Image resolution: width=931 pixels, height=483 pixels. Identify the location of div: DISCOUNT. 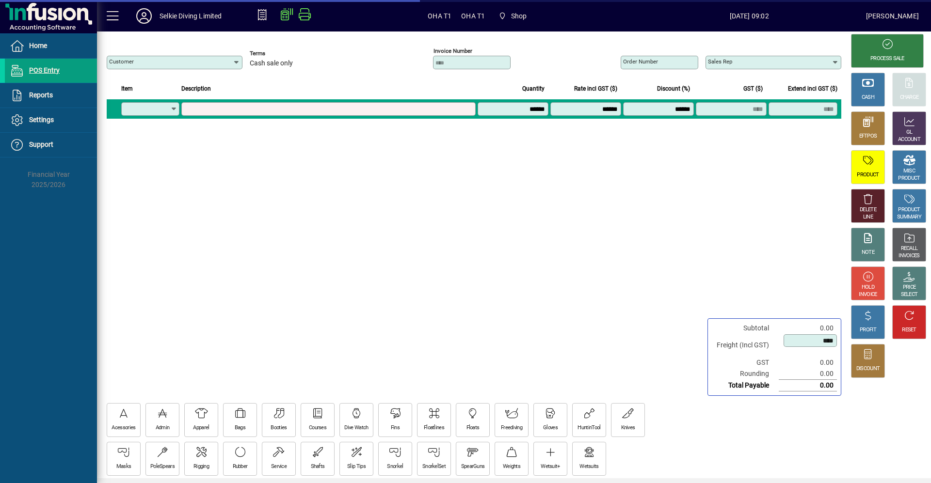
(868, 369).